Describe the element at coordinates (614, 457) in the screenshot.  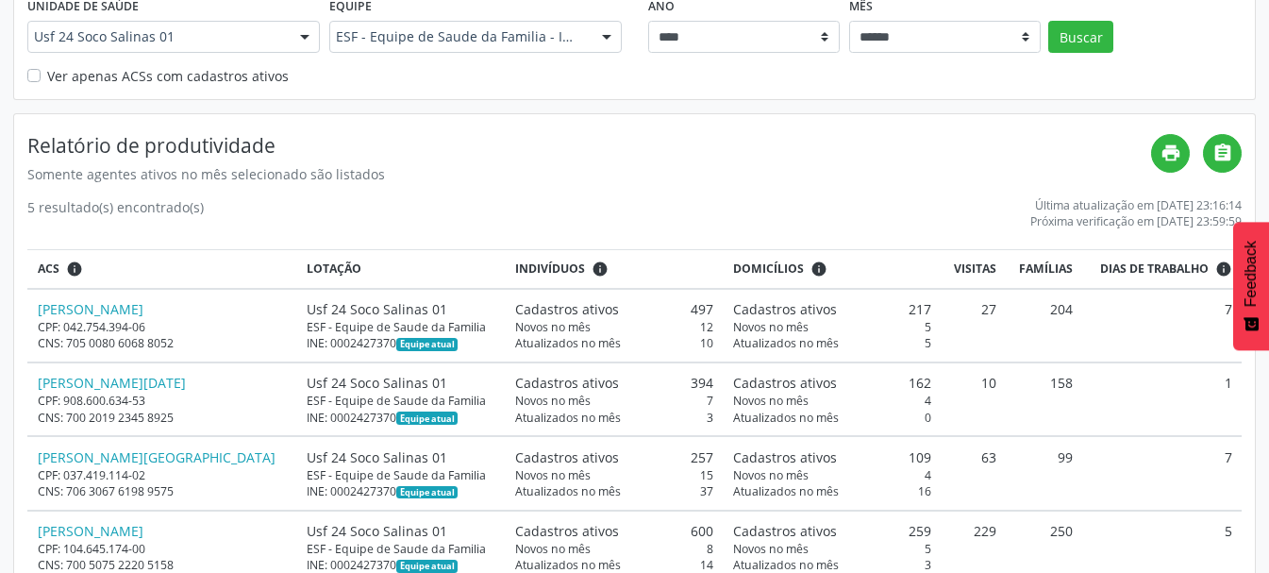
I see `div: 257` at that location.